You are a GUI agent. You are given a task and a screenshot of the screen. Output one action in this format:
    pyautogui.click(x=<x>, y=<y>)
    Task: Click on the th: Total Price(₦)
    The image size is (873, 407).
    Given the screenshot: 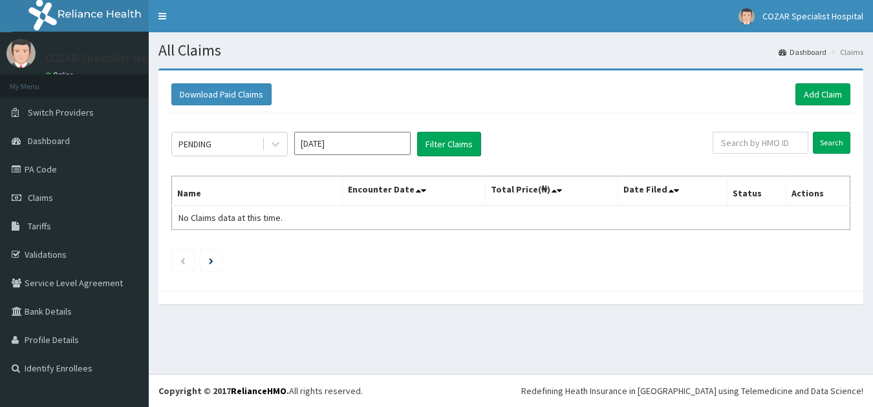 What is the action you would take?
    pyautogui.click(x=552, y=191)
    